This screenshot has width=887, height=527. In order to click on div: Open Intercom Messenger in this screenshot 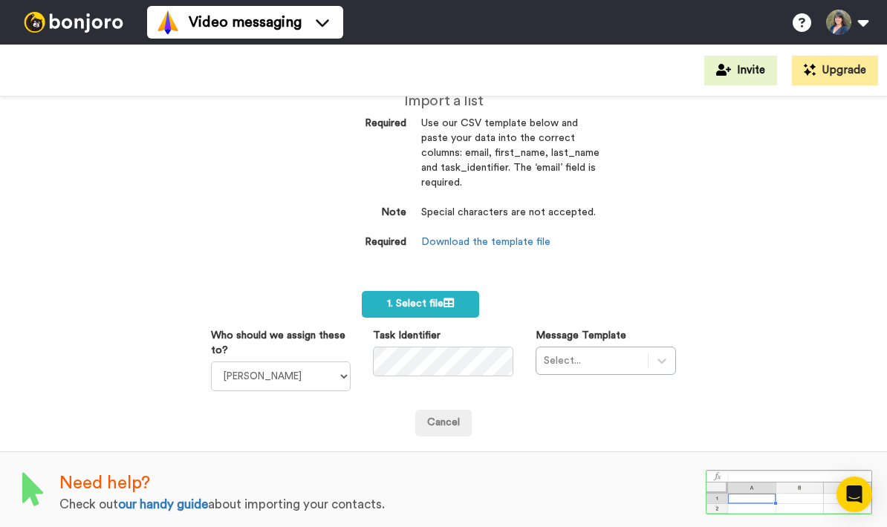, I will do `click(854, 495)`.